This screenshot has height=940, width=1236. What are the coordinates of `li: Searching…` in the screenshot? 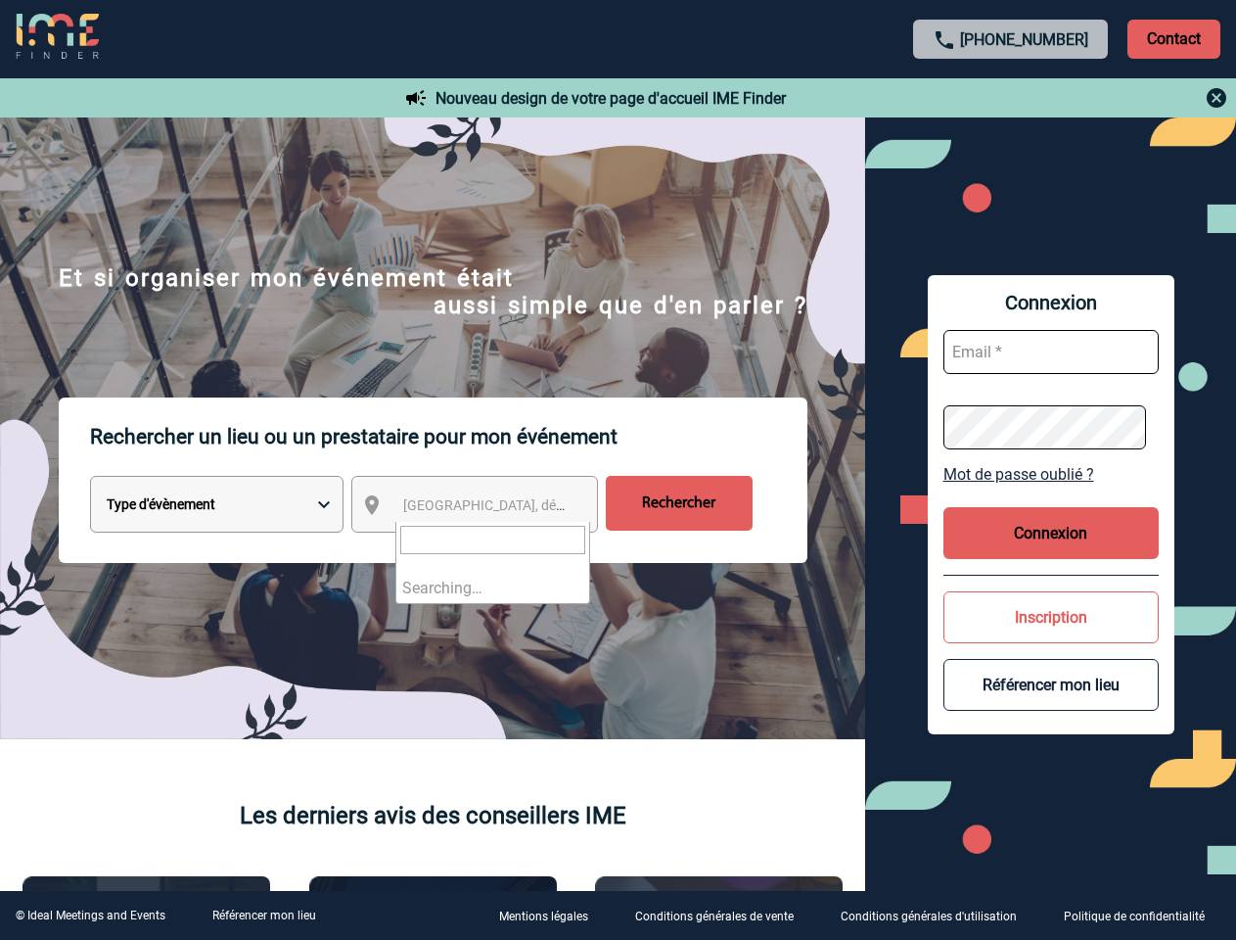 It's located at (492, 587).